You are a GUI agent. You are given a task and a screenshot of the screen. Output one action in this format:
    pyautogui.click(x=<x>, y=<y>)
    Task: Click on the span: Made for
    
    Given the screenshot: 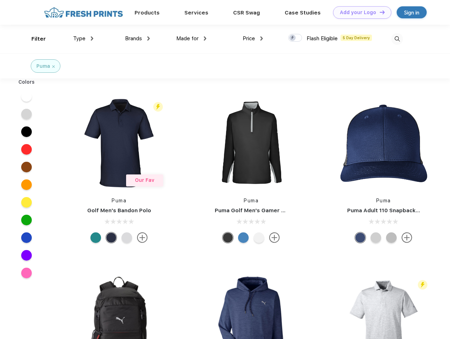 What is the action you would take?
    pyautogui.click(x=187, y=38)
    